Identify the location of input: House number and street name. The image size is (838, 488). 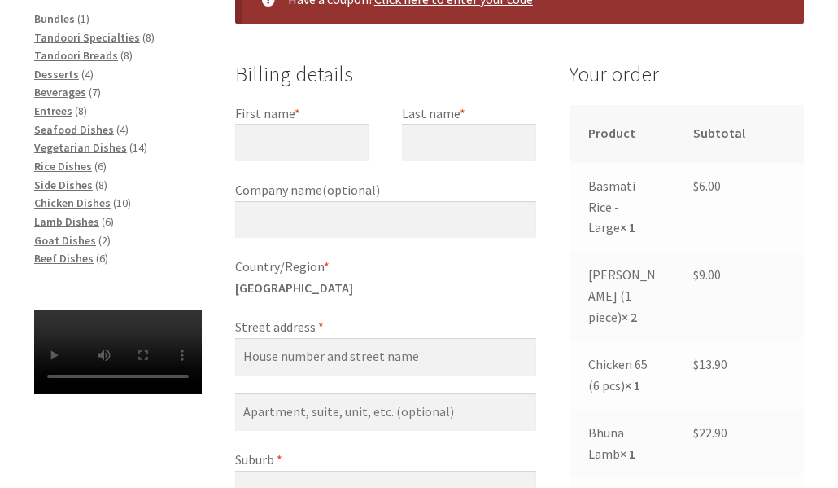
(386, 357).